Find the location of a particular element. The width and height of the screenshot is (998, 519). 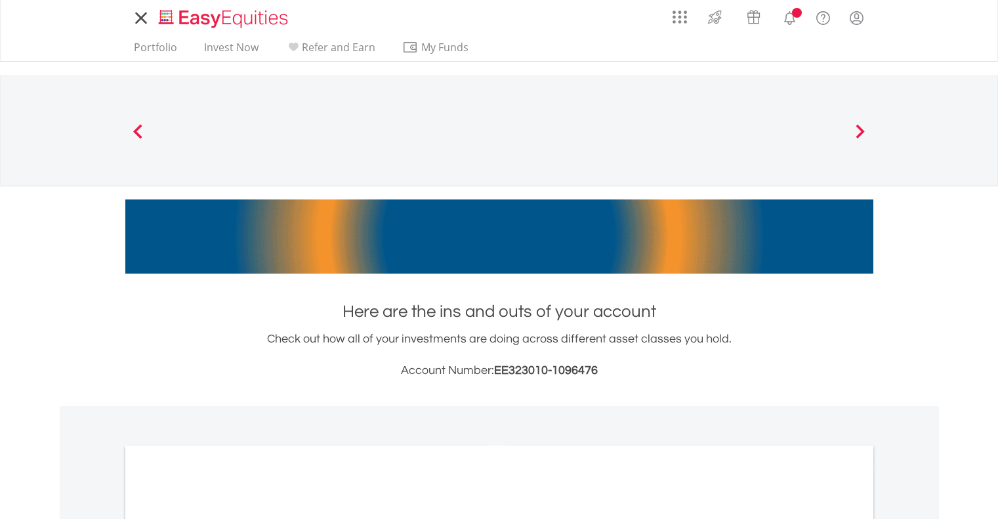

a: Notifications is located at coordinates (790, 16).